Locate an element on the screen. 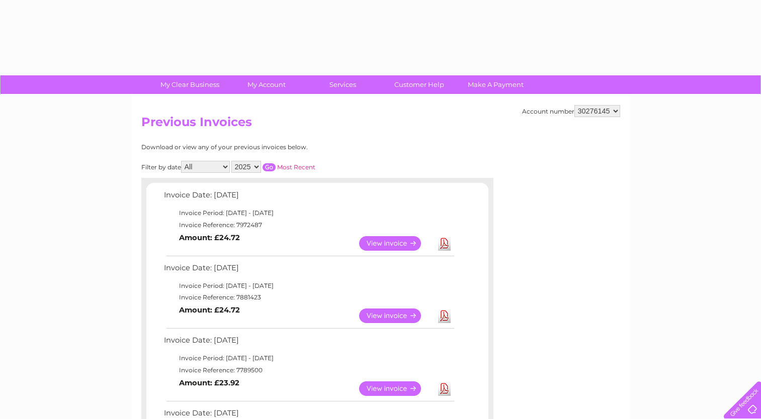 This screenshot has width=761, height=419. a: Customer Help is located at coordinates (419, 84).